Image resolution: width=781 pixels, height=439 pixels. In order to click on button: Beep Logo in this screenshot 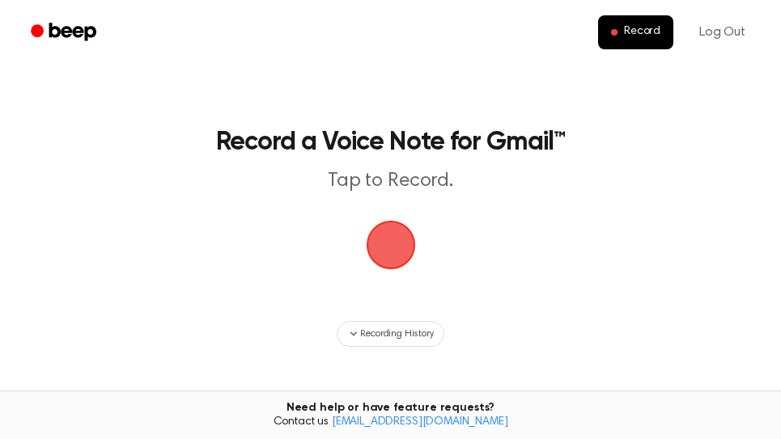, I will do `click(391, 245)`.